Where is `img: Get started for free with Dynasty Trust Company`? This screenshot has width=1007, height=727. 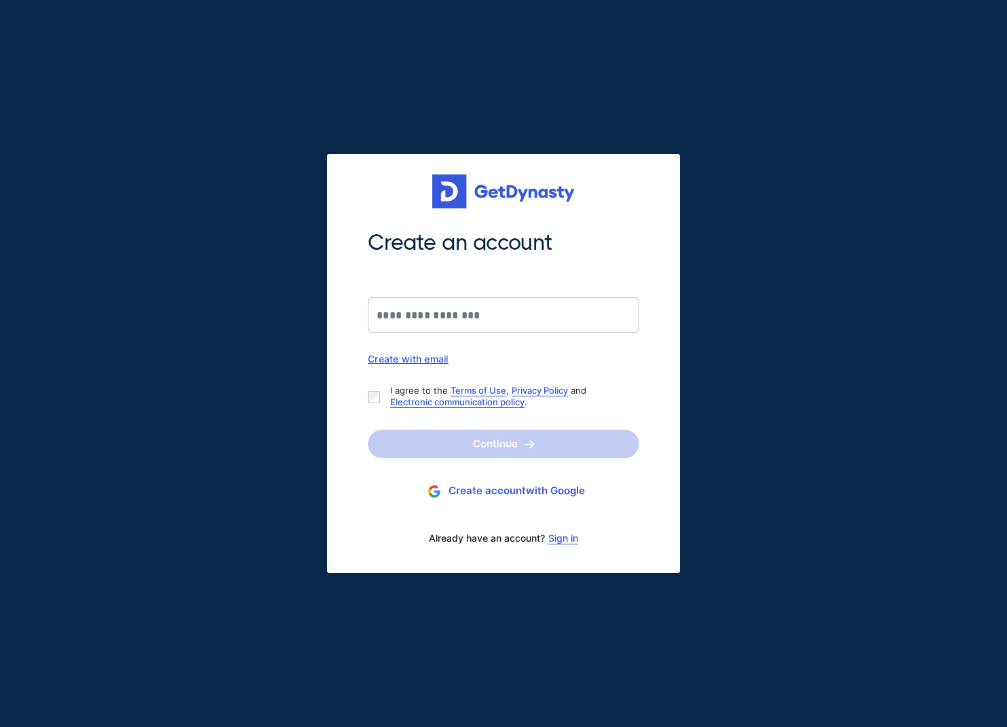 img: Get started for free with Dynasty Trust Company is located at coordinates (504, 191).